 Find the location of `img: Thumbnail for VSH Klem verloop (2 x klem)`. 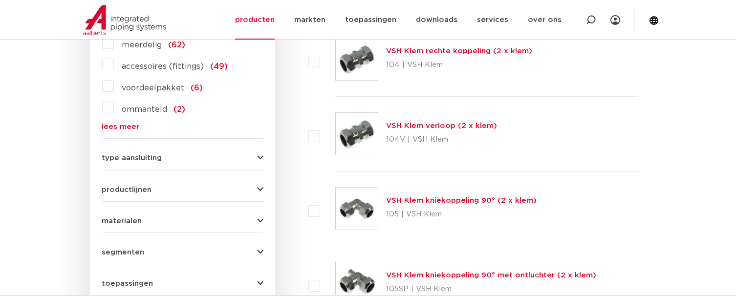

img: Thumbnail for VSH Klem verloop (2 x klem) is located at coordinates (357, 134).